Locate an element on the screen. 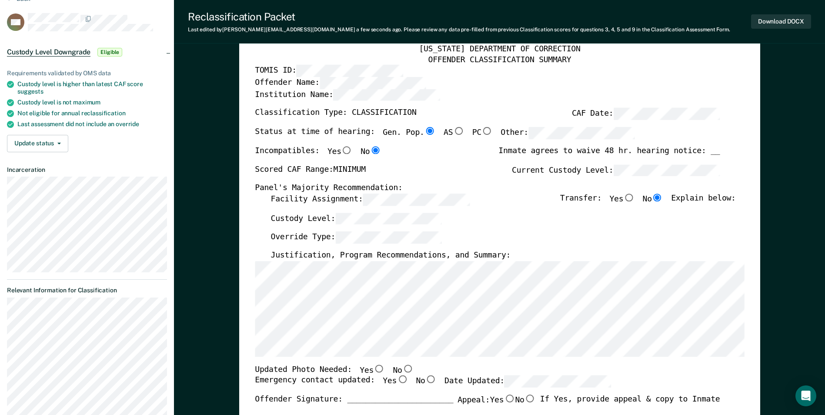 This screenshot has height=415, width=825. label: TOMIS ID: is located at coordinates (329, 71).